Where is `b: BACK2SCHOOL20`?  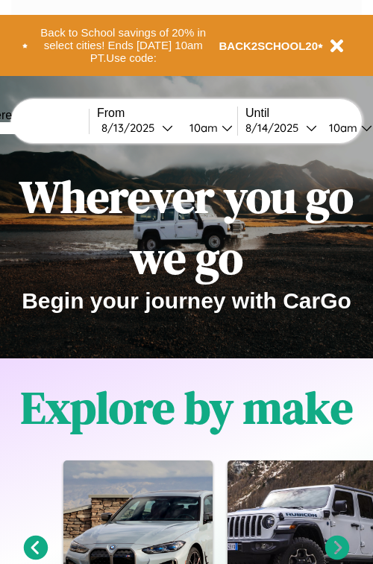 b: BACK2SCHOOL20 is located at coordinates (268, 45).